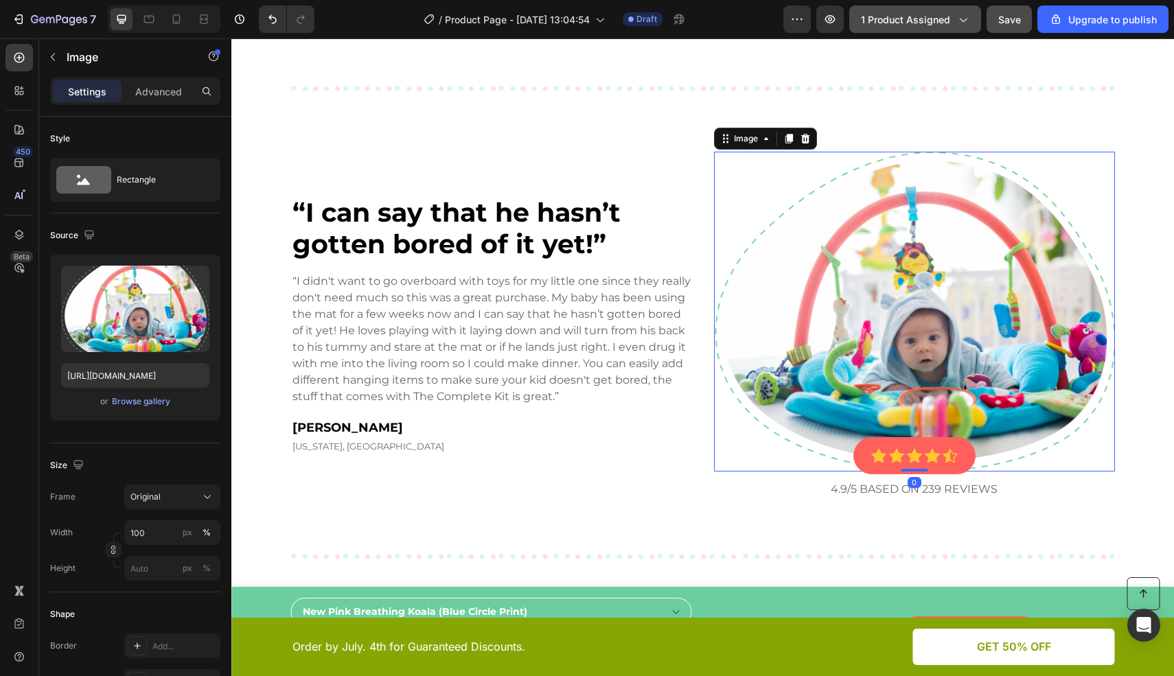 This screenshot has height=676, width=1174. I want to click on button: Save, so click(1009, 19).